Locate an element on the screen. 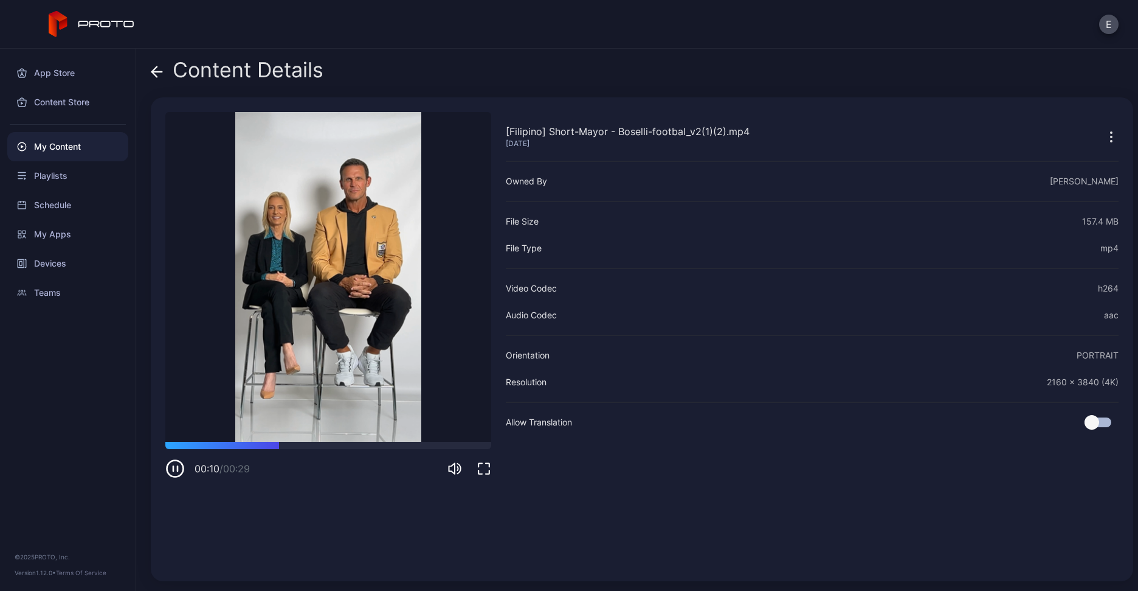 The image size is (1138, 591). div: Devices is located at coordinates (68, 263).